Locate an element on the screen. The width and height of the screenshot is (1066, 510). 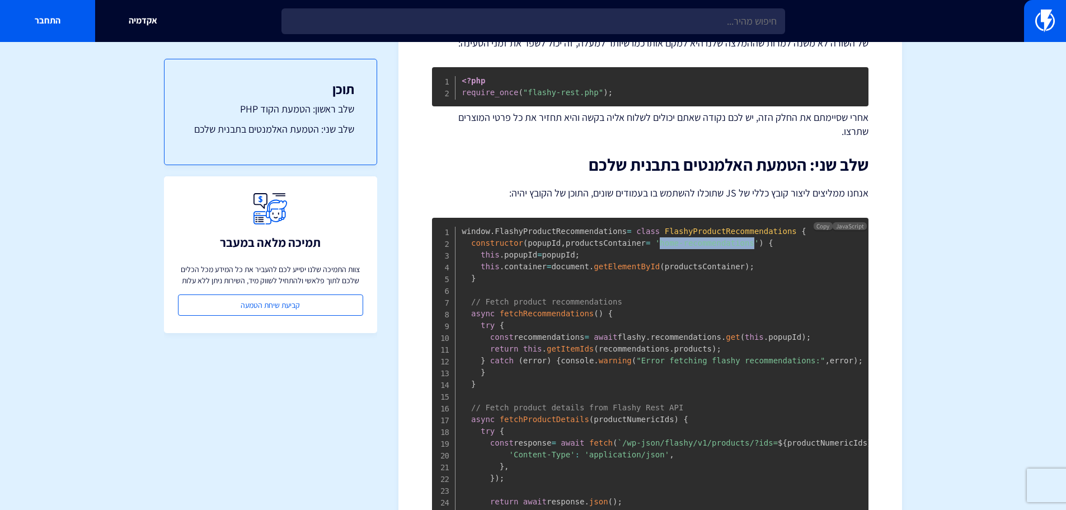
a: שלב ראשון: הטמעת הקוד PHP is located at coordinates (270, 109).